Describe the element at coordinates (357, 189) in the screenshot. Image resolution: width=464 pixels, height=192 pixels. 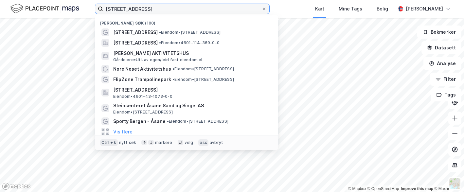
I see `a: Mapbox` at that location.